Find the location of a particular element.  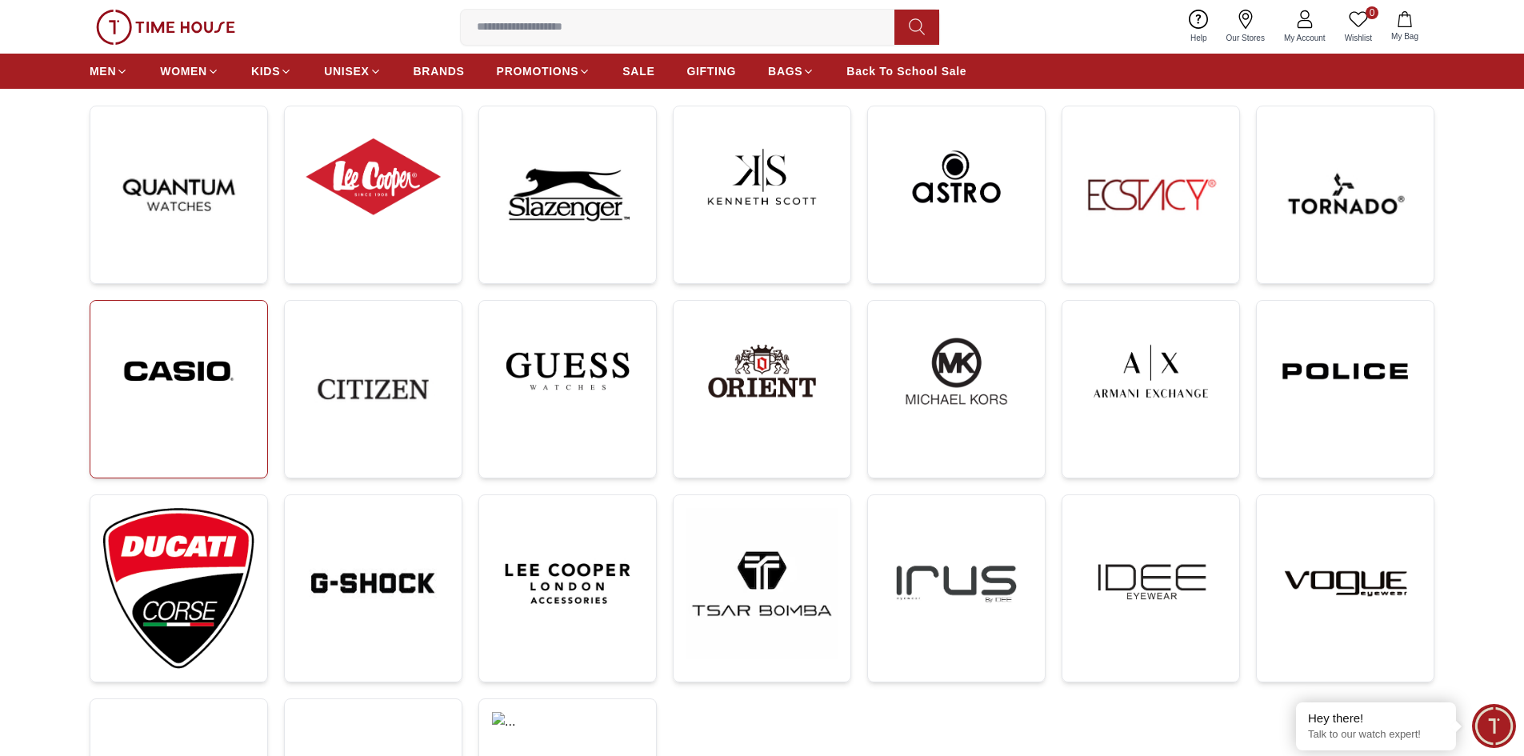

span: UNISEX is located at coordinates (346, 71).